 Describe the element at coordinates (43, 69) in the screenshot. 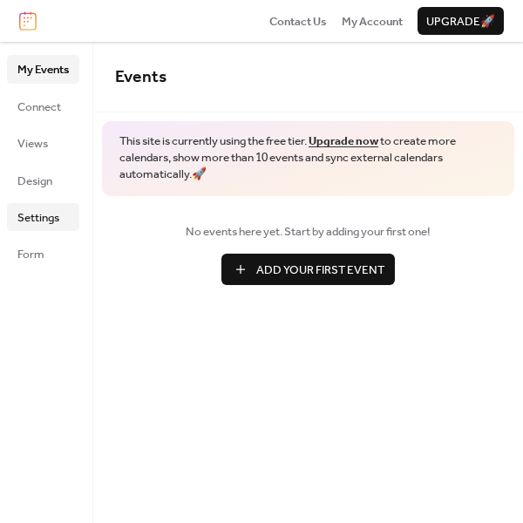

I see `a: My Events` at that location.